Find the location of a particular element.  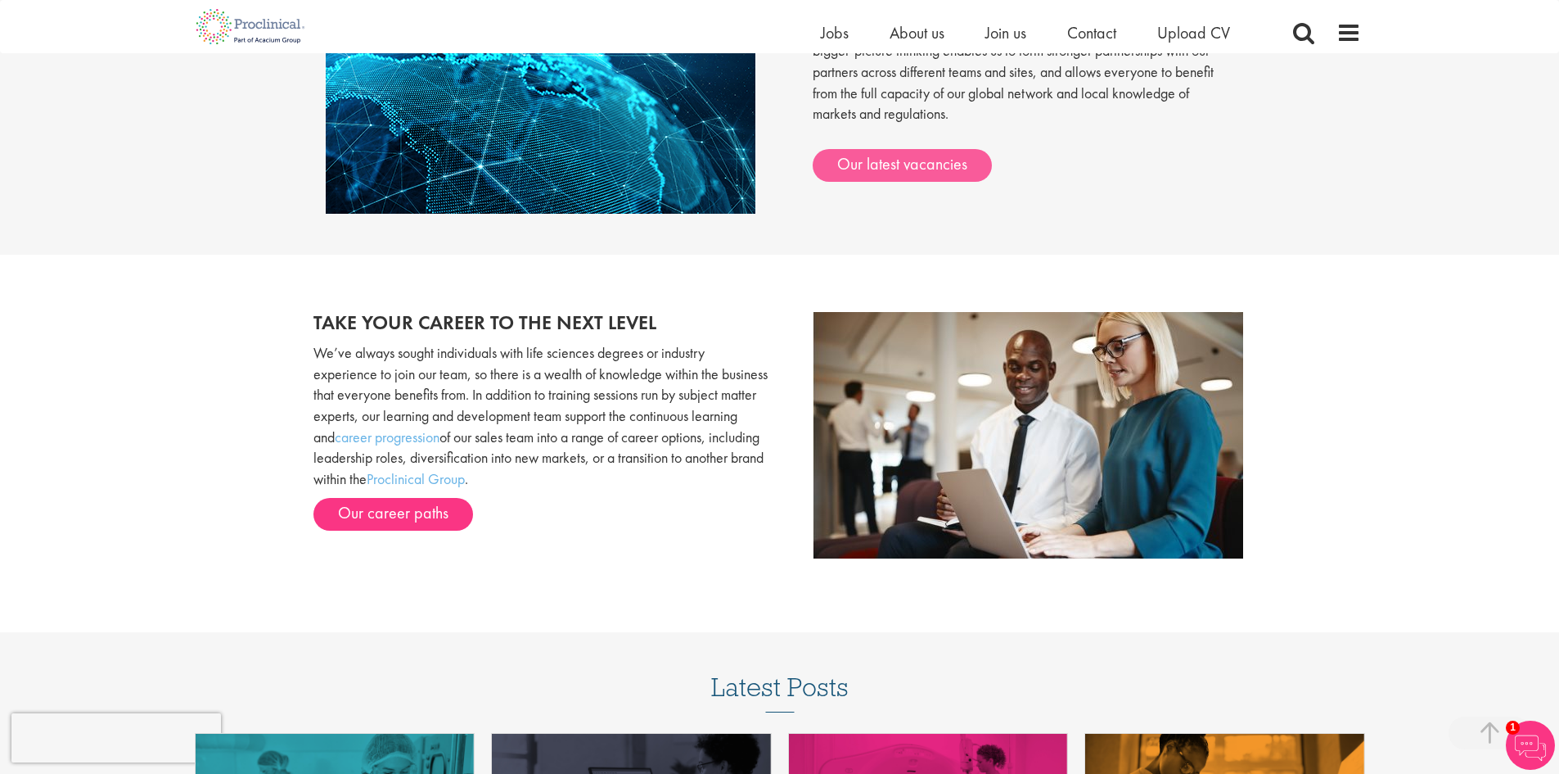

h3: Latest Posts is located at coordinates (780, 692).